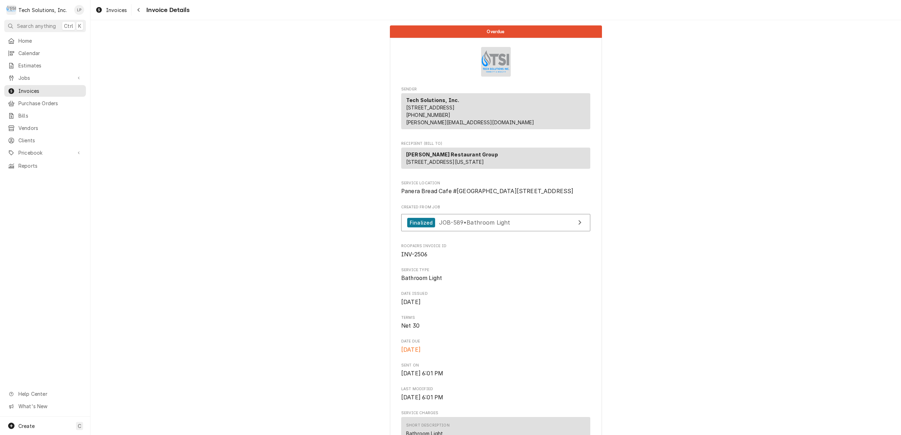 The height and width of the screenshot is (435, 901). What do you see at coordinates (496, 346) in the screenshot?
I see `div: Date Due` at bounding box center [496, 346].